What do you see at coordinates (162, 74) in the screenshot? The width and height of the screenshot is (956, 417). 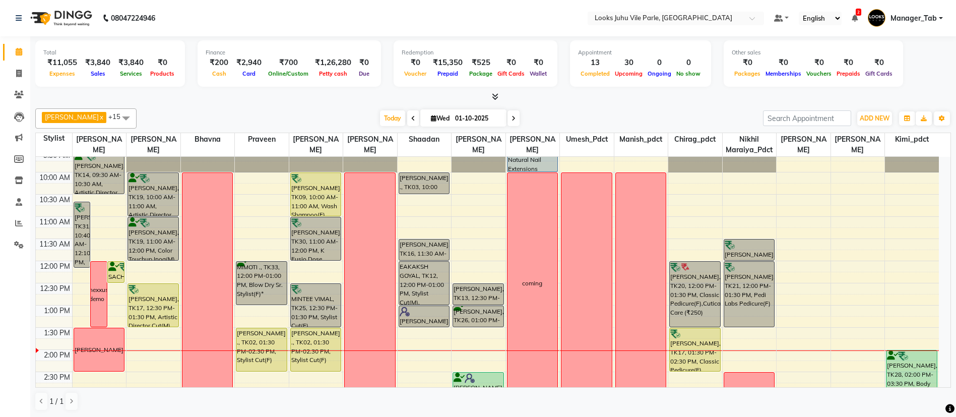 I see `span: Products` at bounding box center [162, 74].